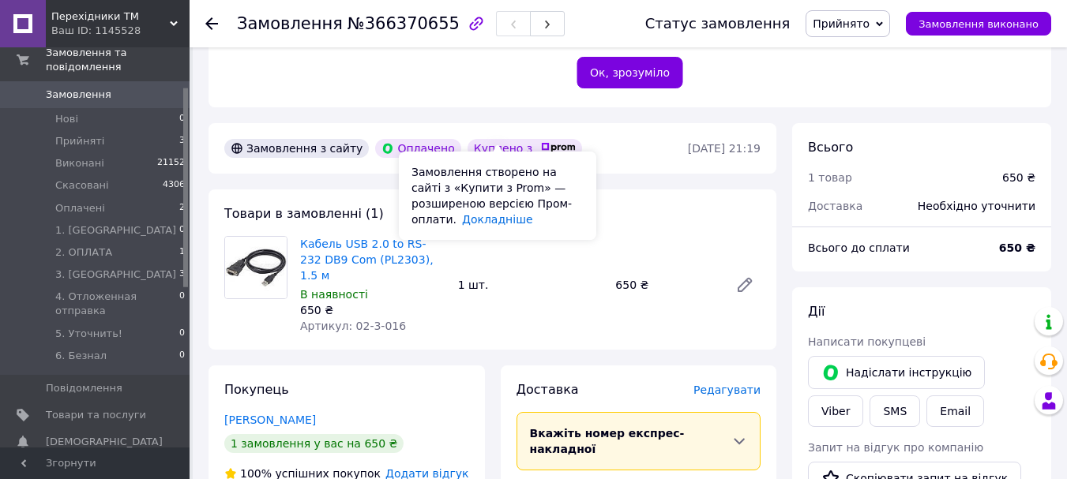 Image resolution: width=1067 pixels, height=479 pixels. I want to click on b: 650 ₴, so click(1017, 248).